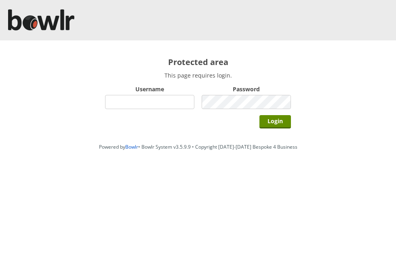  What do you see at coordinates (246, 89) in the screenshot?
I see `label: Password` at bounding box center [246, 89].